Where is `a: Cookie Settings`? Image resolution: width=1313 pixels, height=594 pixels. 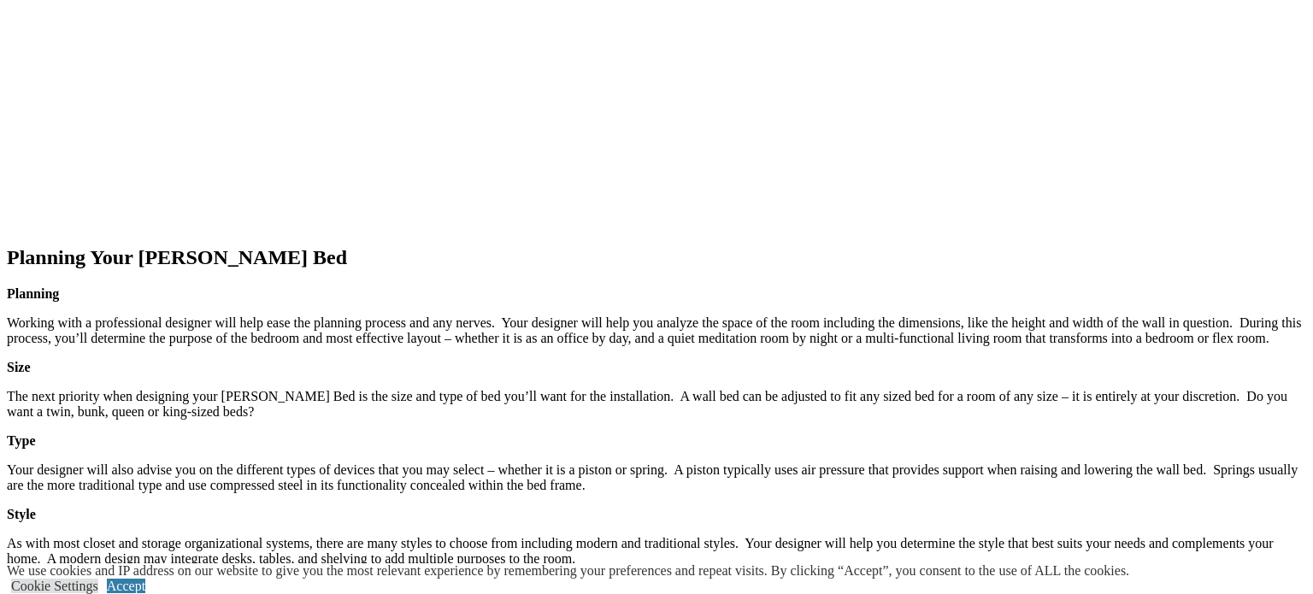
a: Cookie Settings is located at coordinates (55, 585).